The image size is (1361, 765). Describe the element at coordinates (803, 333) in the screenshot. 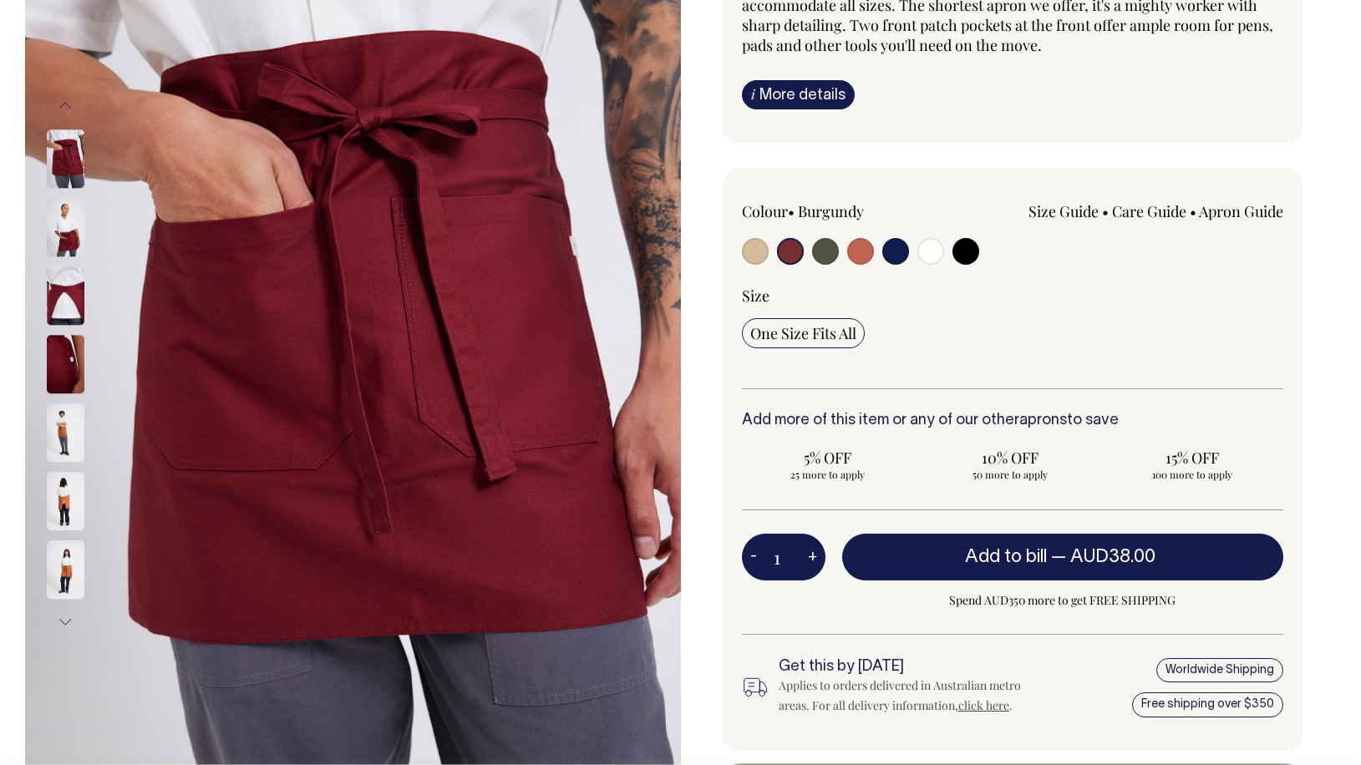

I see `input: One Size Fits All` at that location.